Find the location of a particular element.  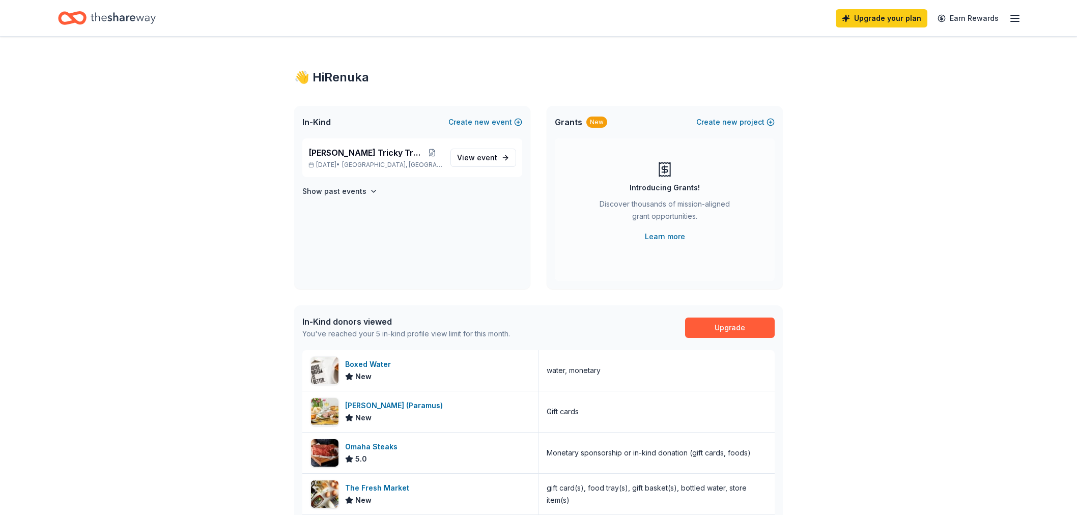

a: Upgrade is located at coordinates (730, 328).